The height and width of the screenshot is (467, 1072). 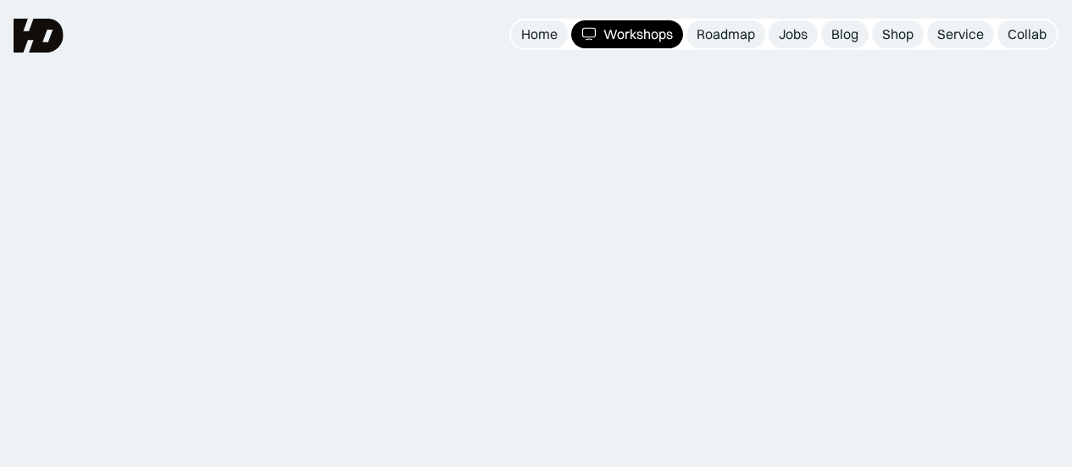 I want to click on a: Service, so click(x=960, y=34).